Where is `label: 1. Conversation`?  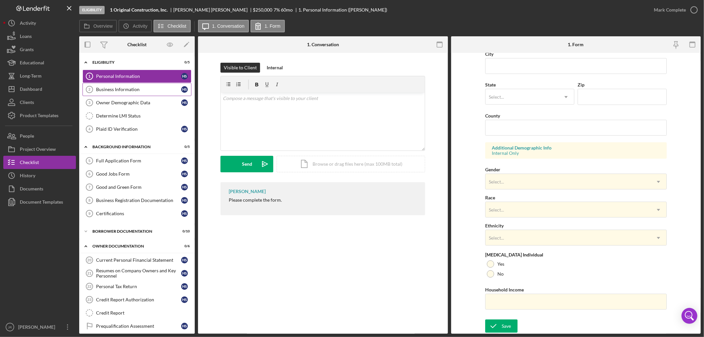
label: 1. Conversation is located at coordinates (228, 26).